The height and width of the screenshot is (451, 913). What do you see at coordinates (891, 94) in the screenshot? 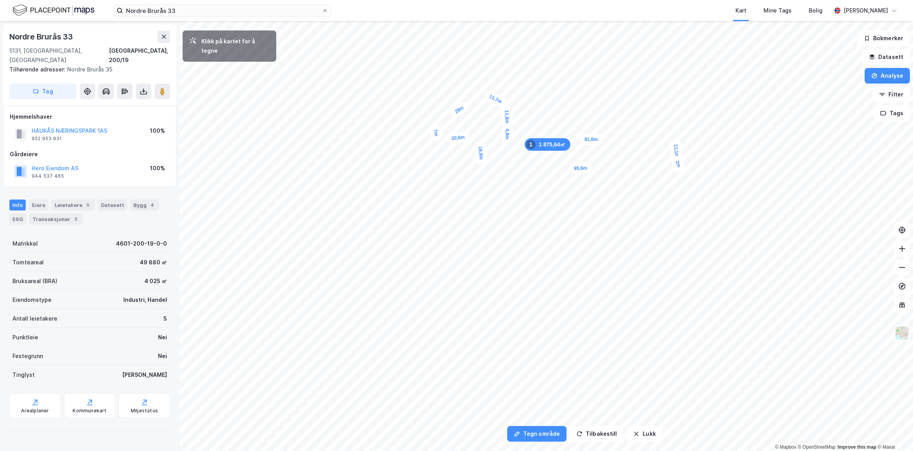
I see `button: Filter` at bounding box center [891, 94].